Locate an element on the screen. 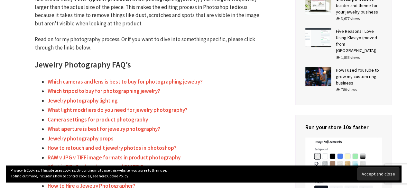  input: Accept and close is located at coordinates (378, 174).